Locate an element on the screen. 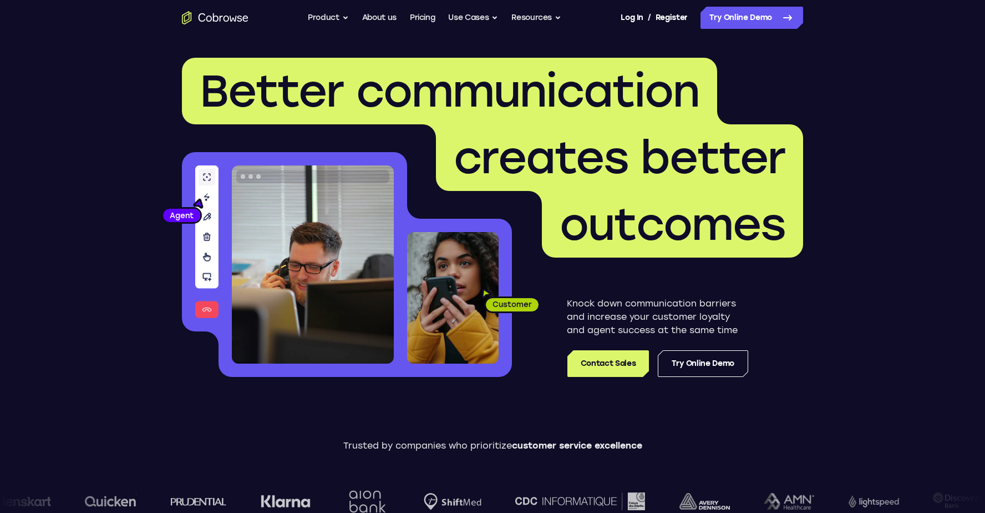 This screenshot has height=513, width=985. button: Product is located at coordinates (328, 18).